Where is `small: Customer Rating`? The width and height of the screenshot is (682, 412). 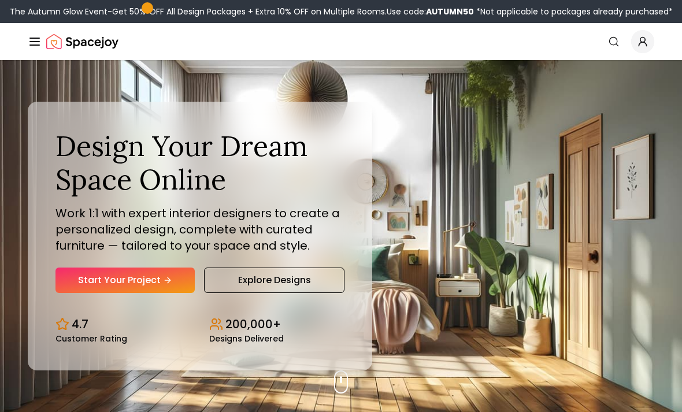
small: Customer Rating is located at coordinates (91, 339).